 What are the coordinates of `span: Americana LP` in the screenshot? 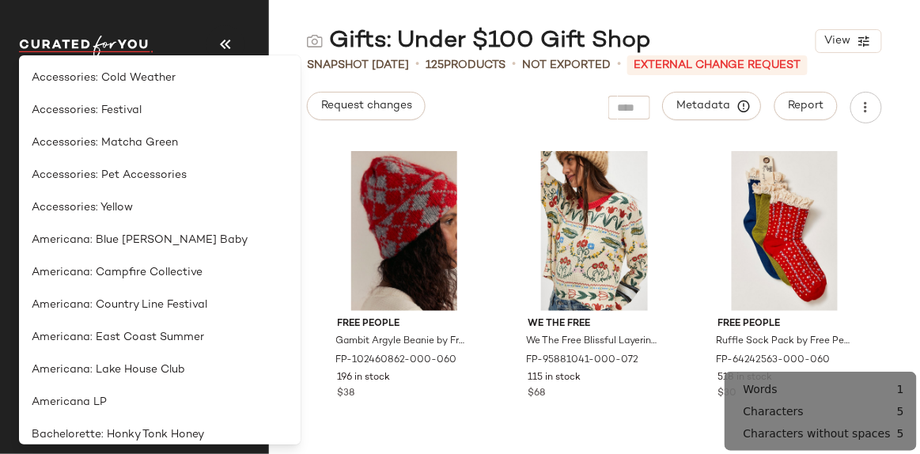 It's located at (69, 402).